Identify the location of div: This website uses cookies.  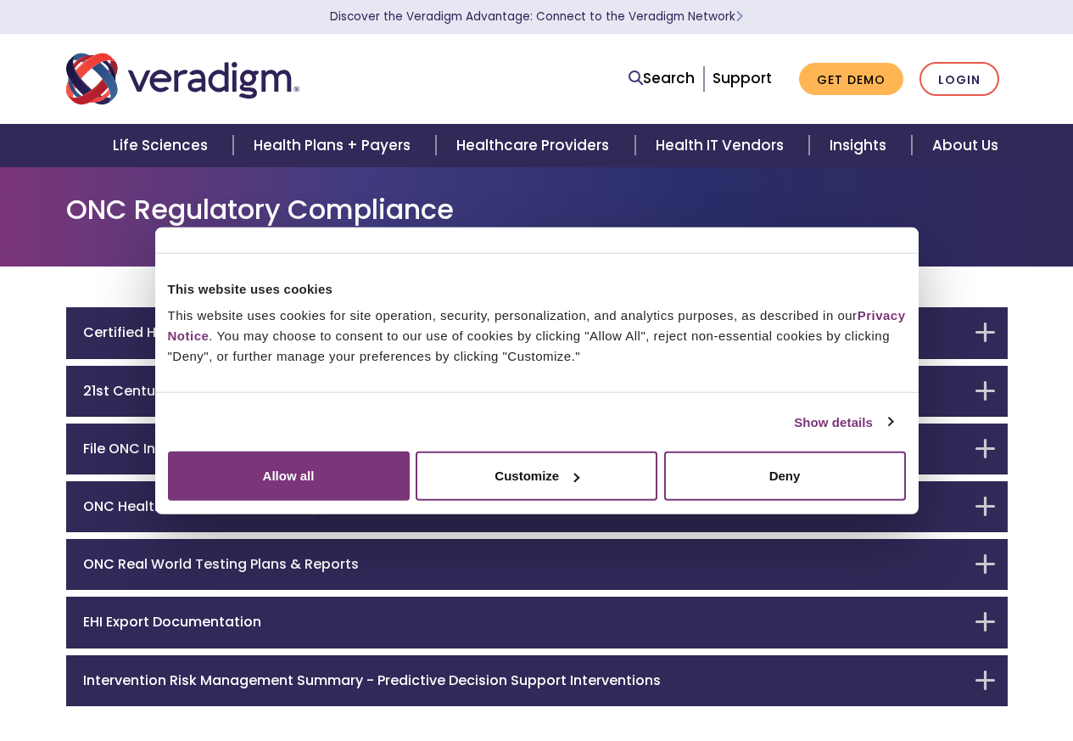
(537, 288).